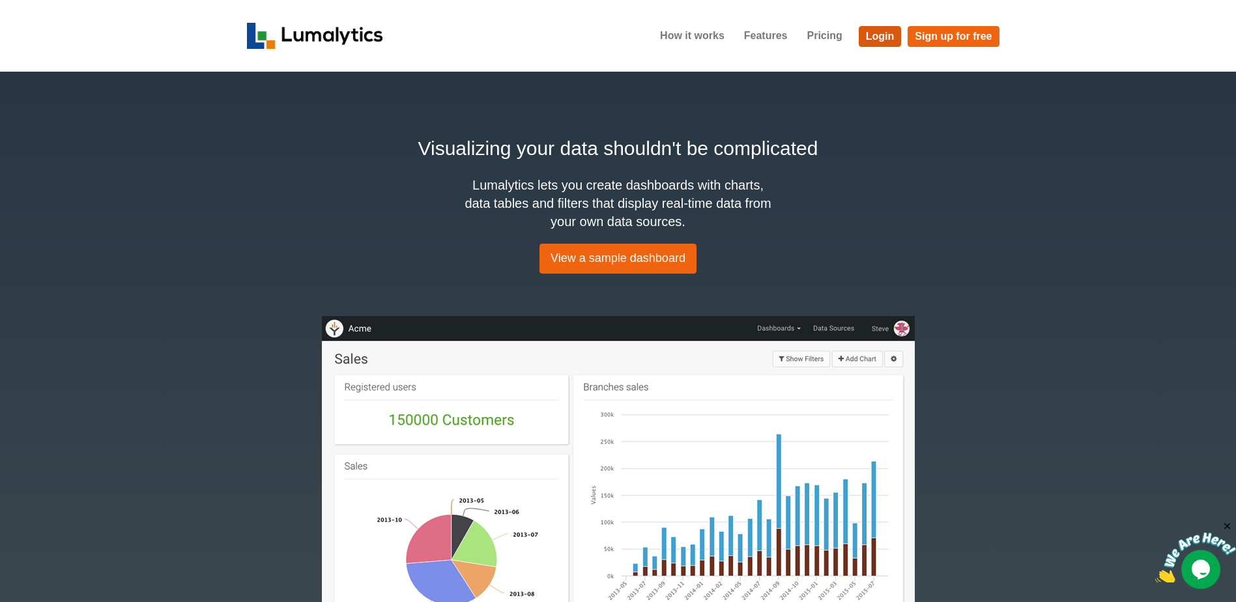 The width and height of the screenshot is (1236, 602). Describe the element at coordinates (824, 36) in the screenshot. I see `a: Pricing` at that location.